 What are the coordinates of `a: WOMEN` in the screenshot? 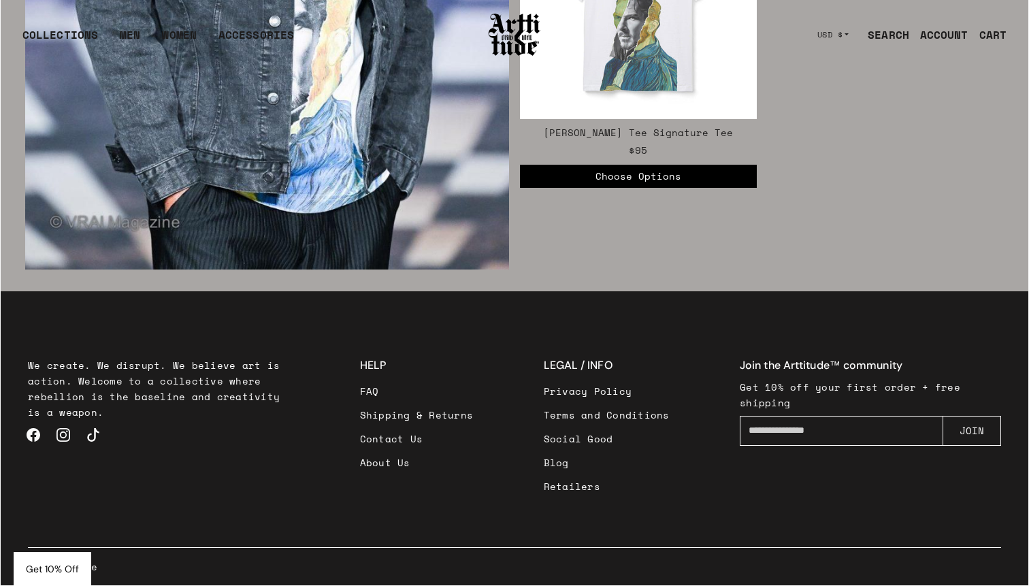 It's located at (179, 40).